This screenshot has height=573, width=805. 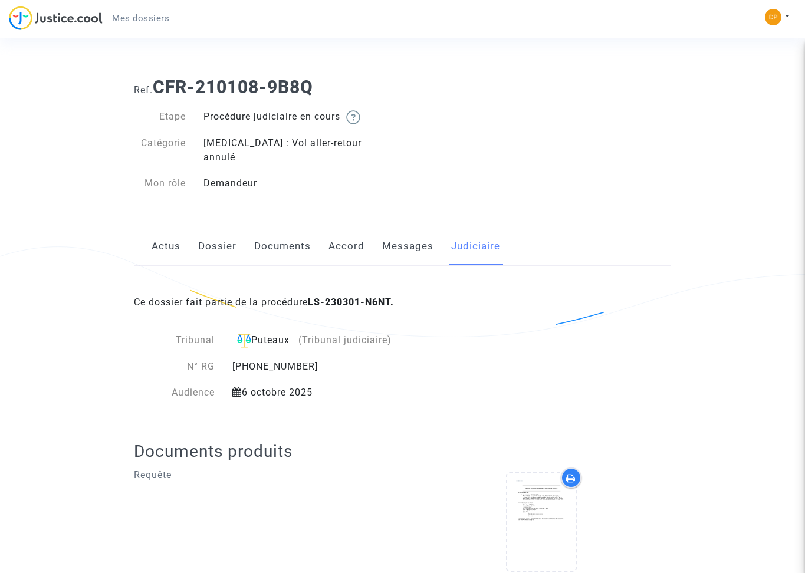 What do you see at coordinates (264, 302) in the screenshot?
I see `span: Ce dossier fait partie de la procédure` at bounding box center [264, 302].